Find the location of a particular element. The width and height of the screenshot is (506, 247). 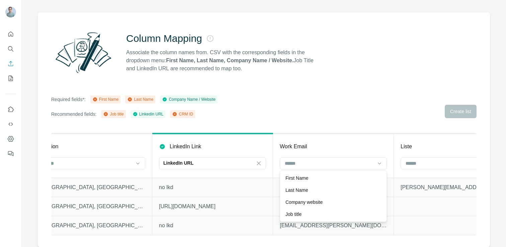

button: Enrich CSV is located at coordinates (11, 64).